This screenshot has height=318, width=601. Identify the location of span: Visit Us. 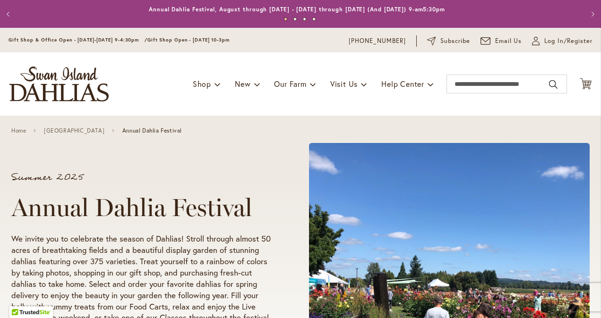
(344, 84).